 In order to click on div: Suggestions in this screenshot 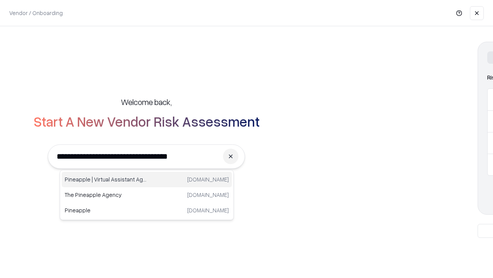, I will do `click(147, 195)`.